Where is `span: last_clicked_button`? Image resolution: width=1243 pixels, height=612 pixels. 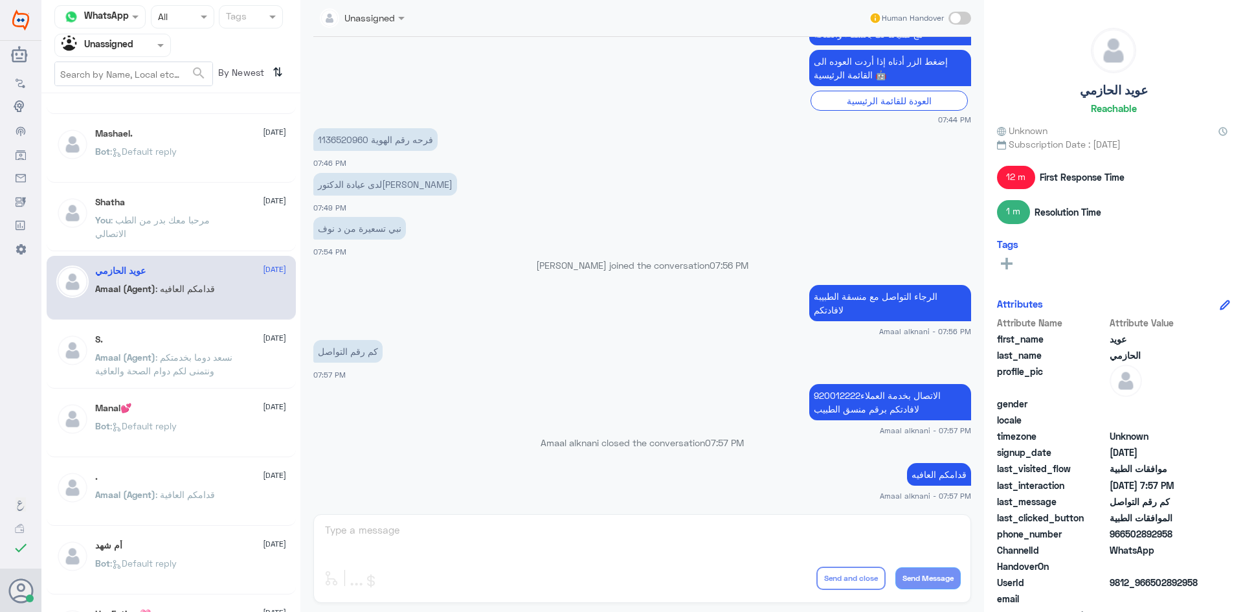
span: last_clicked_button is located at coordinates (1052, 517).